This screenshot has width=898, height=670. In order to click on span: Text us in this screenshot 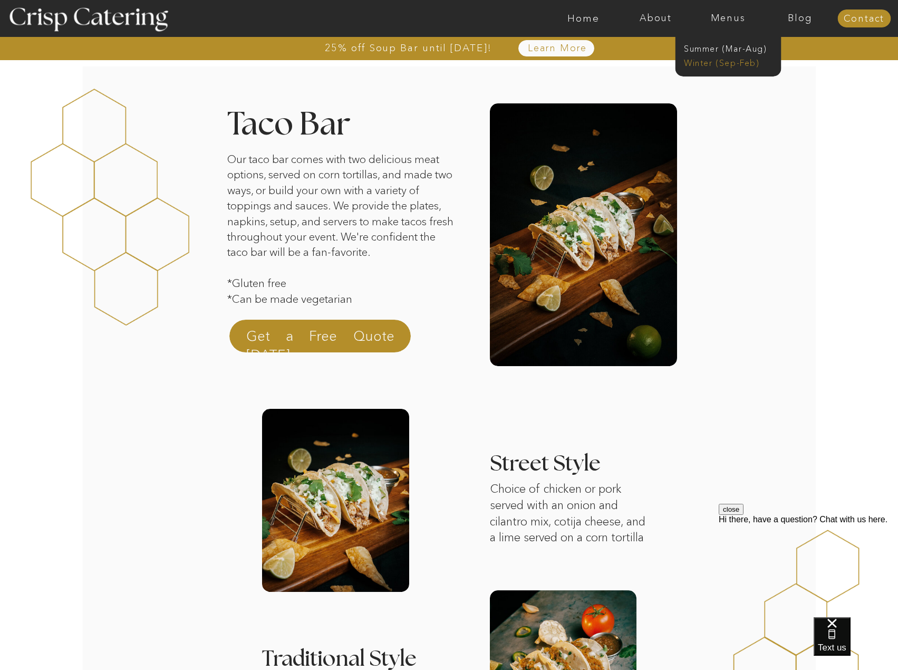, I will do `click(18, 30)`.